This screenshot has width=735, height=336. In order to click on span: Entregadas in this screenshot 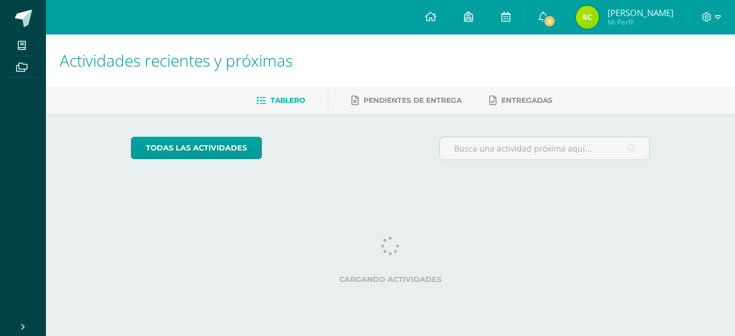, I will do `click(526, 100)`.